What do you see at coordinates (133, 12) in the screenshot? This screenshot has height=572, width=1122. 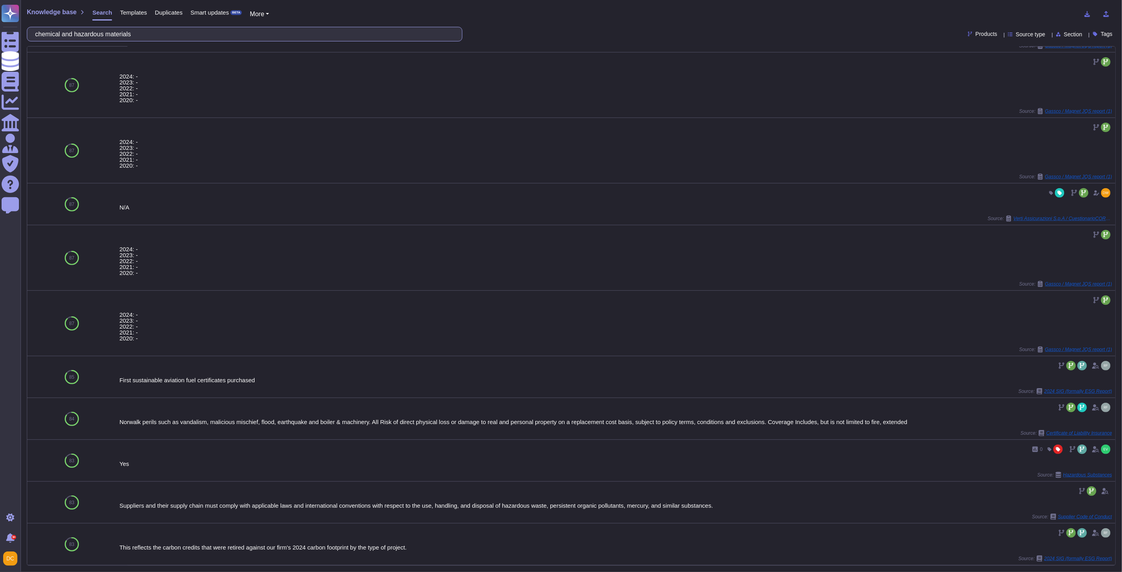 I see `span: Templates` at bounding box center [133, 12].